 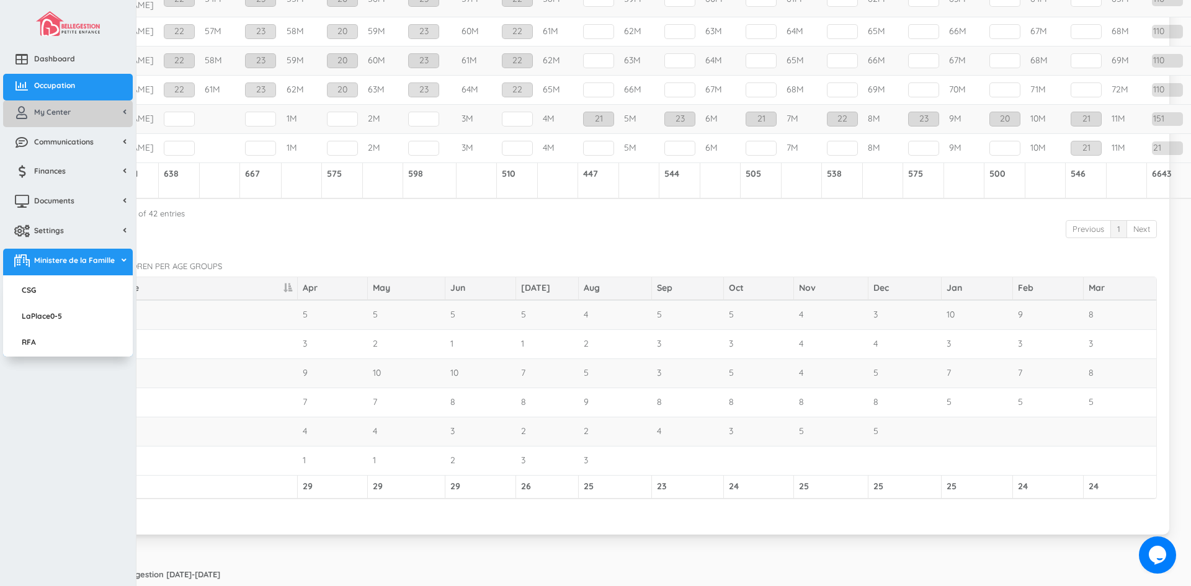 I want to click on span: Dashboard, so click(x=55, y=58).